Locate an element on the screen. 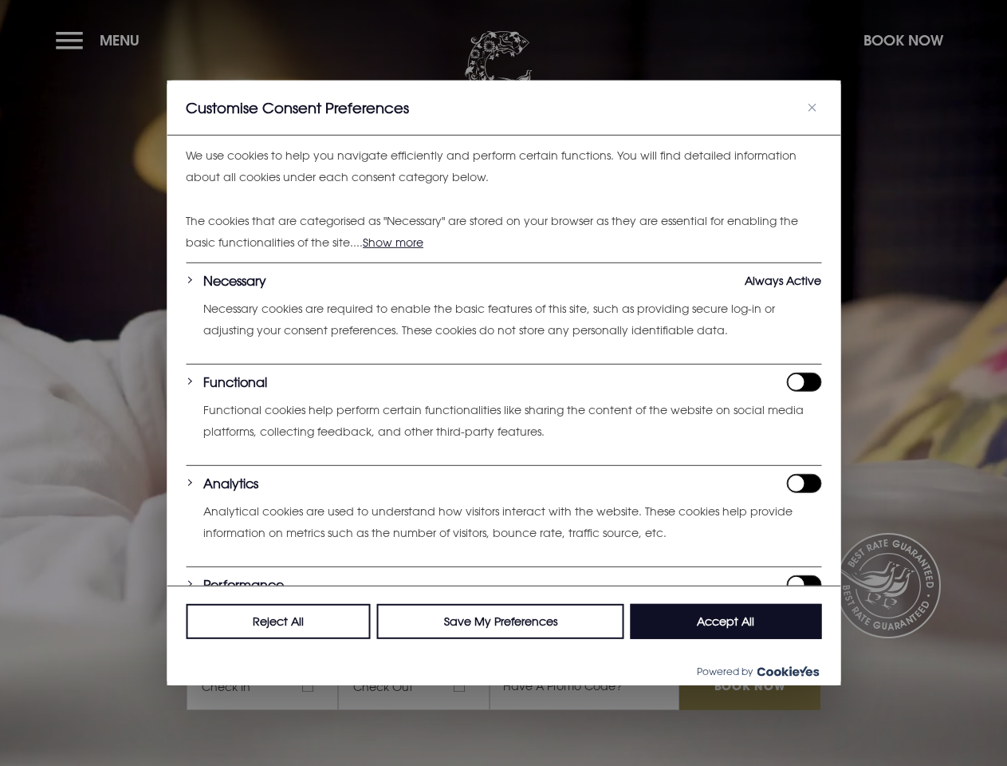 This screenshot has width=1007, height=766. button: Analytics is located at coordinates (230, 483).